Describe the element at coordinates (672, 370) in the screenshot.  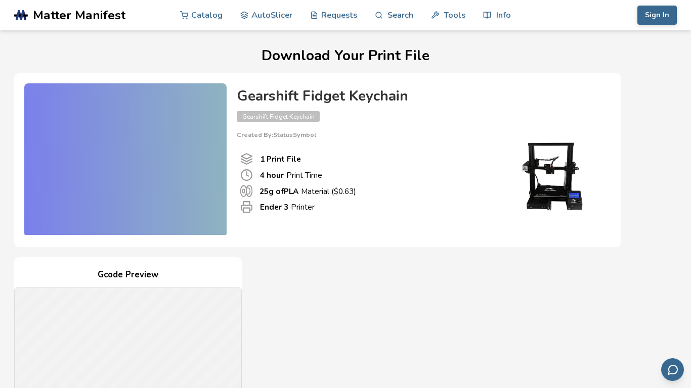
I see `button: Send feedback via email` at that location.